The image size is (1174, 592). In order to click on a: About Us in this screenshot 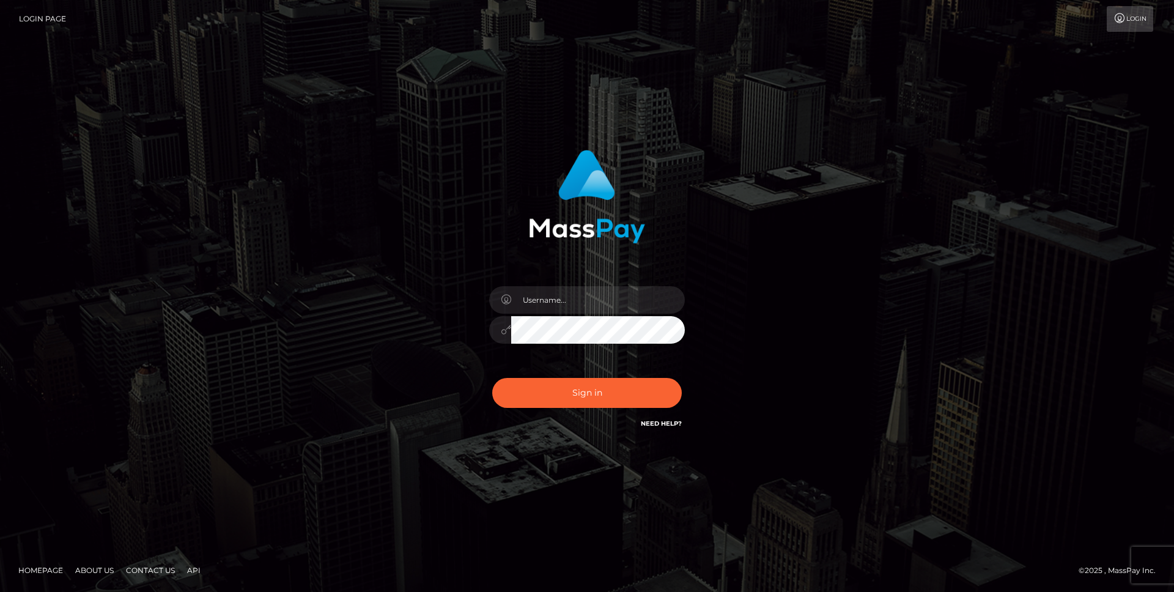, I will do `click(94, 570)`.